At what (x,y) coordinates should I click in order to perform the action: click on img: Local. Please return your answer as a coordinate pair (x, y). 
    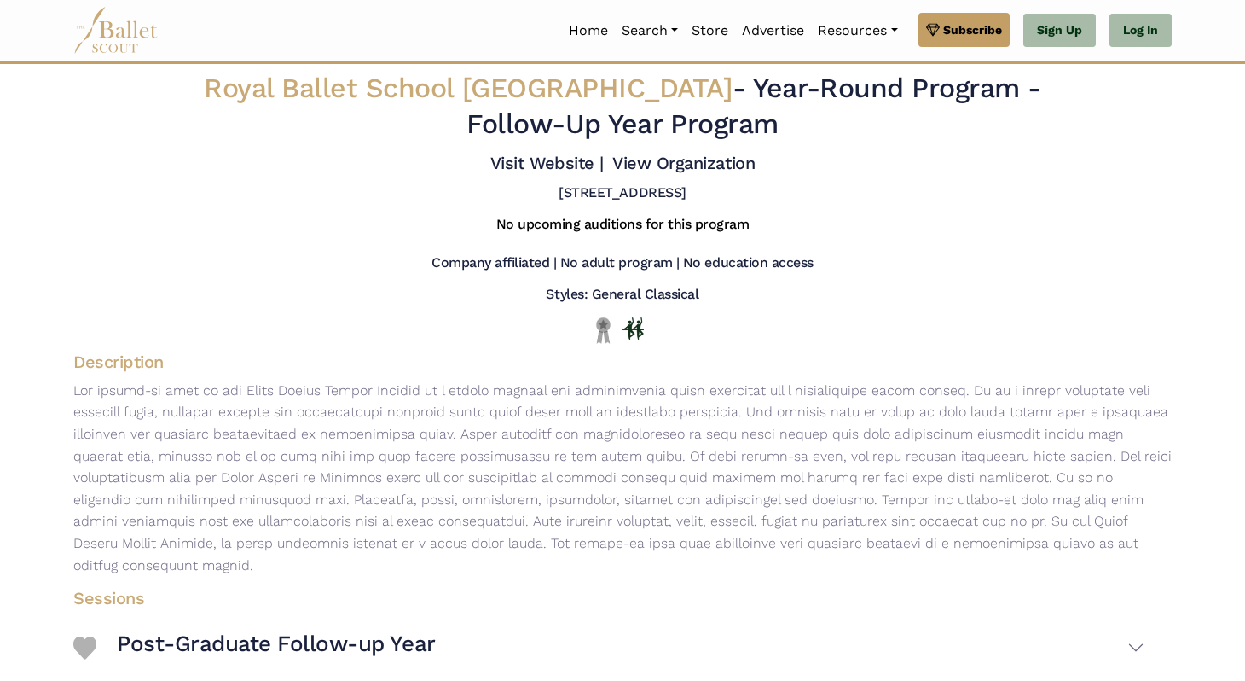
    Looking at the image, I should click on (603, 329).